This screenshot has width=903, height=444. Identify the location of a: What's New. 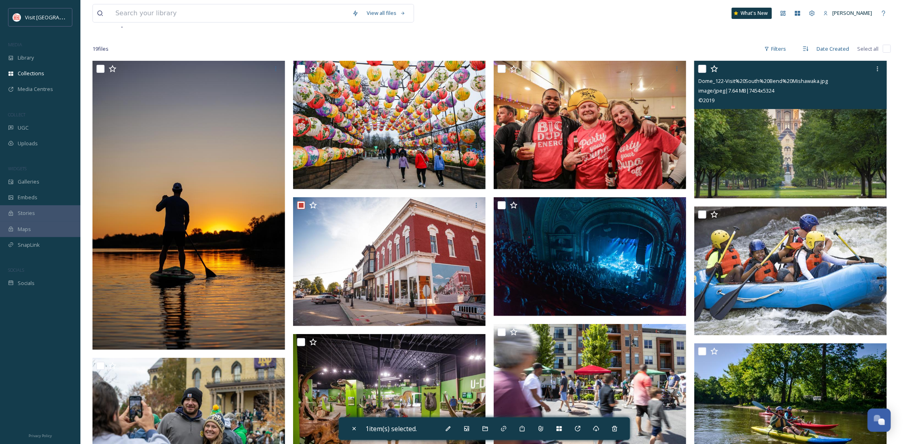
(752, 13).